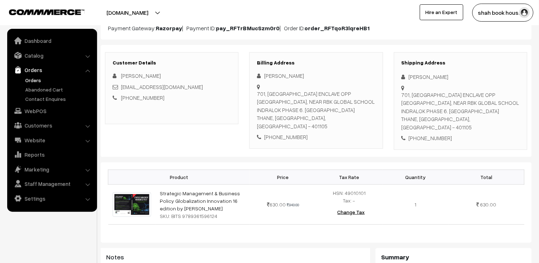  Describe the element at coordinates (454, 257) in the screenshot. I see `h3: Summary` at that location.